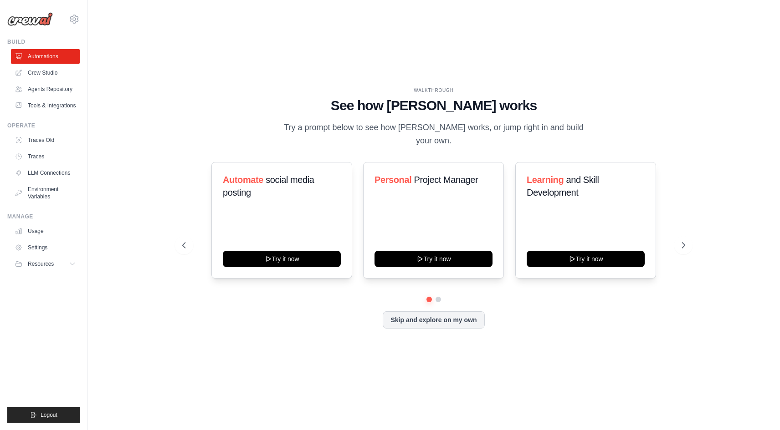 The image size is (780, 430). What do you see at coordinates (49, 415) in the screenshot?
I see `span: Logout` at bounding box center [49, 415].